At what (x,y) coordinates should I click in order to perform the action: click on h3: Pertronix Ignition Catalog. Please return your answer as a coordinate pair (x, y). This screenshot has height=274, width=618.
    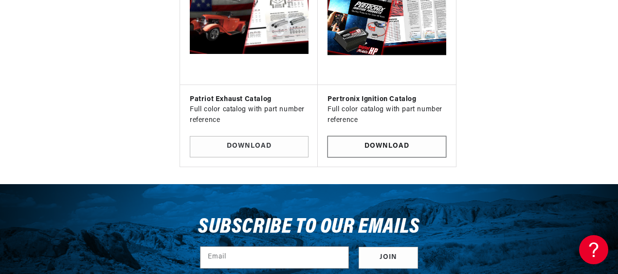
    Looking at the image, I should click on (387, 100).